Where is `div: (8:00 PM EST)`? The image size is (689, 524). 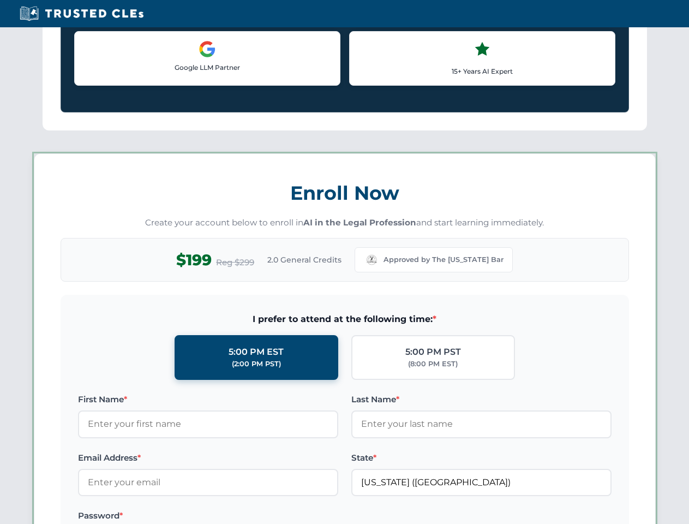 div: (8:00 PM EST) is located at coordinates (433, 364).